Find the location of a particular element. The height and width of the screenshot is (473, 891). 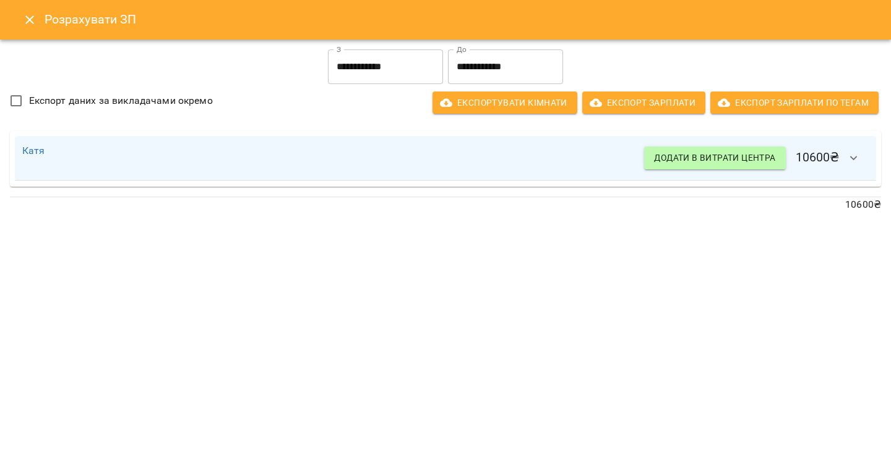

span: Експорт Зарплати по тегам is located at coordinates (794, 103).